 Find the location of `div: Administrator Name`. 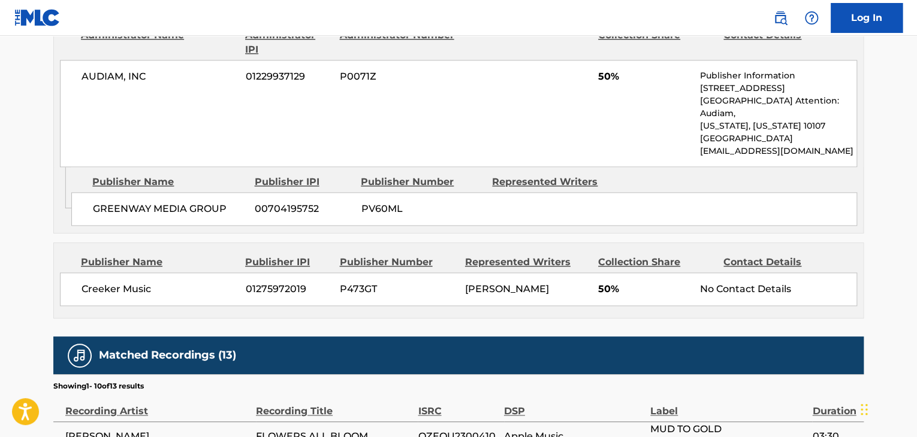

div: Administrator Name is located at coordinates (158, 43).